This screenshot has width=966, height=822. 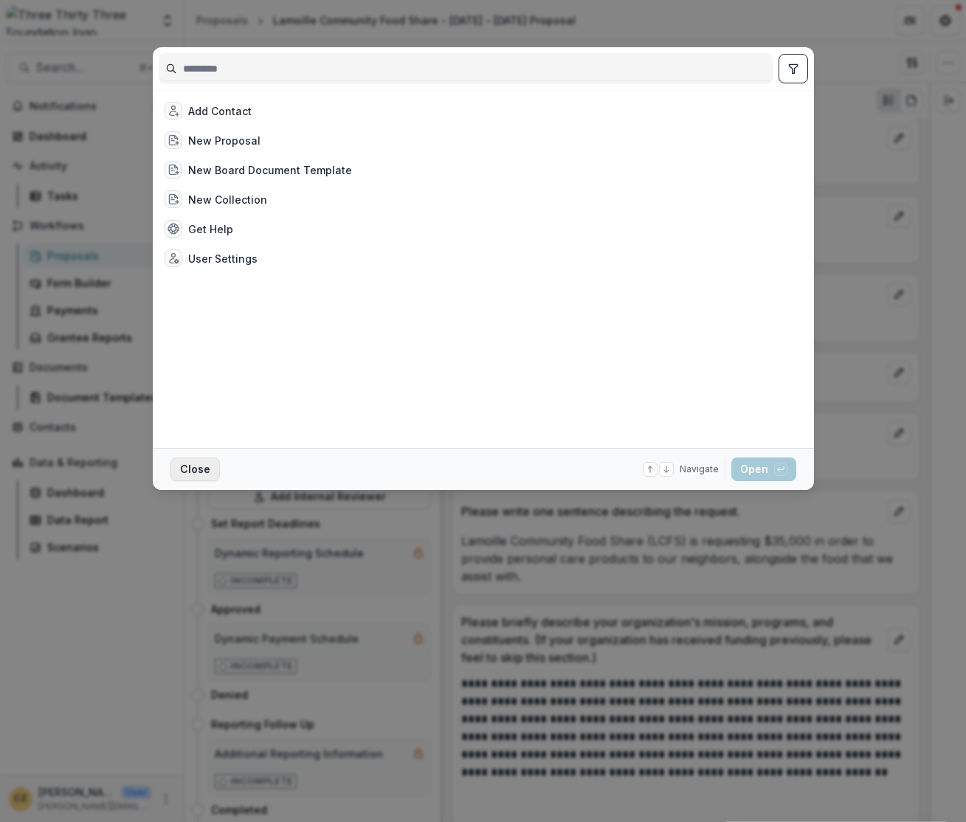 What do you see at coordinates (210, 229) in the screenshot?
I see `div: Get Help` at bounding box center [210, 229].